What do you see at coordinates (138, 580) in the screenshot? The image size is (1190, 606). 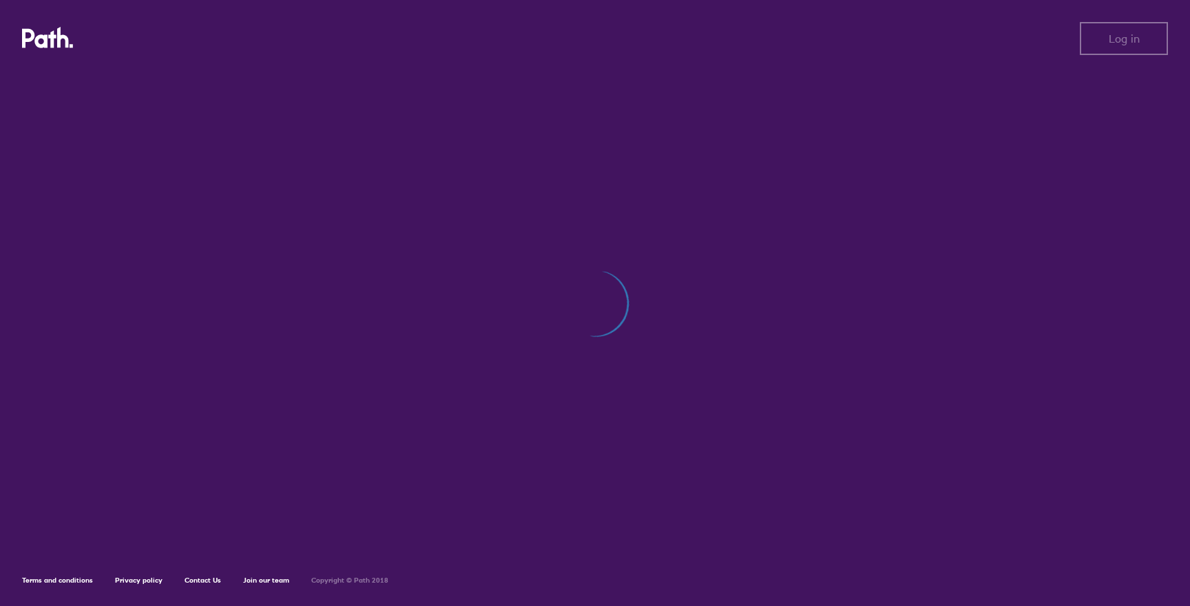 I see `a: Privacy policy` at bounding box center [138, 580].